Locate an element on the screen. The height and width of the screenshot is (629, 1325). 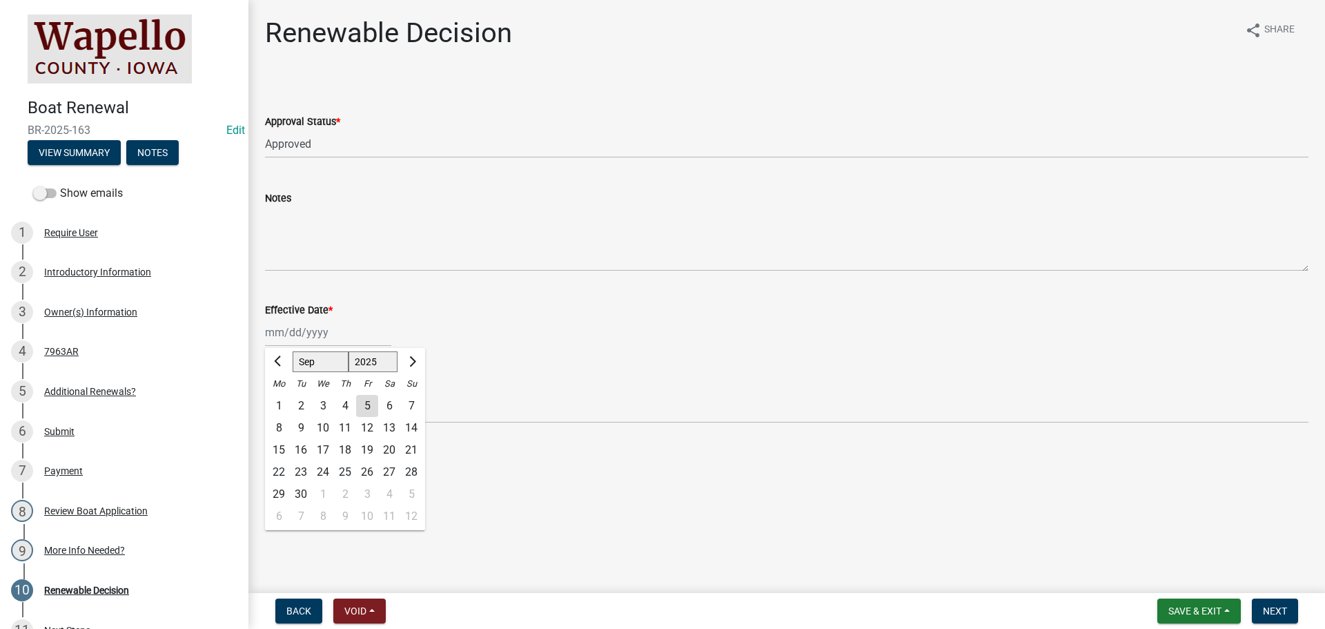
div: Friday, September 26, 2025 is located at coordinates (367, 472).